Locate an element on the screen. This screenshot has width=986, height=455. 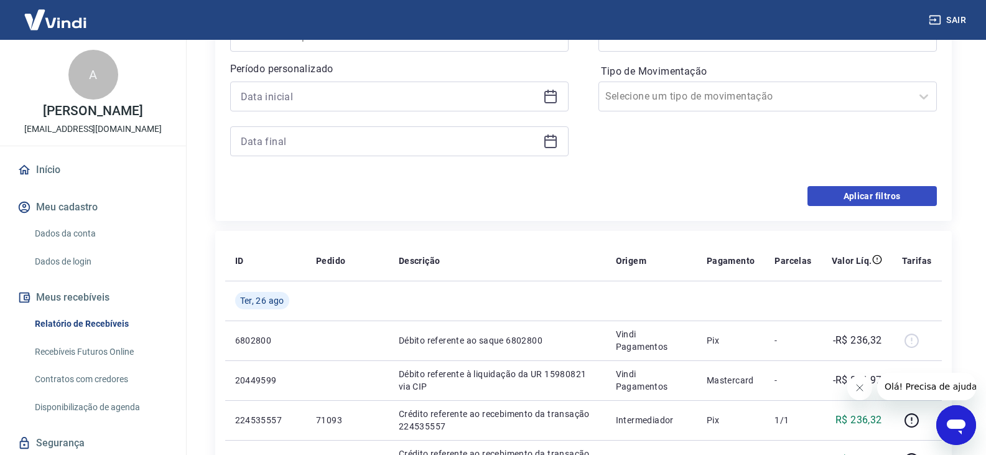
input: Data inicial is located at coordinates (389, 96).